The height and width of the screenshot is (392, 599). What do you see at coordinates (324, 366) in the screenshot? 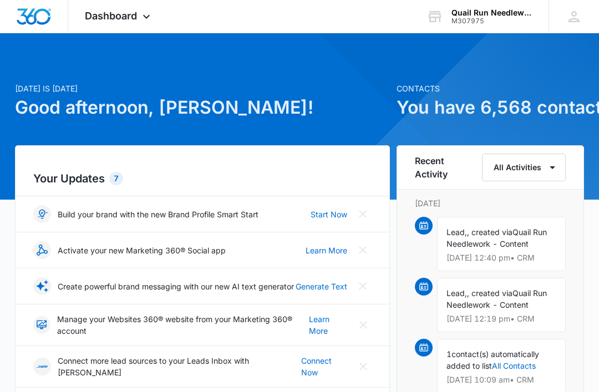
I see `a: Connect Now` at bounding box center [324, 366].